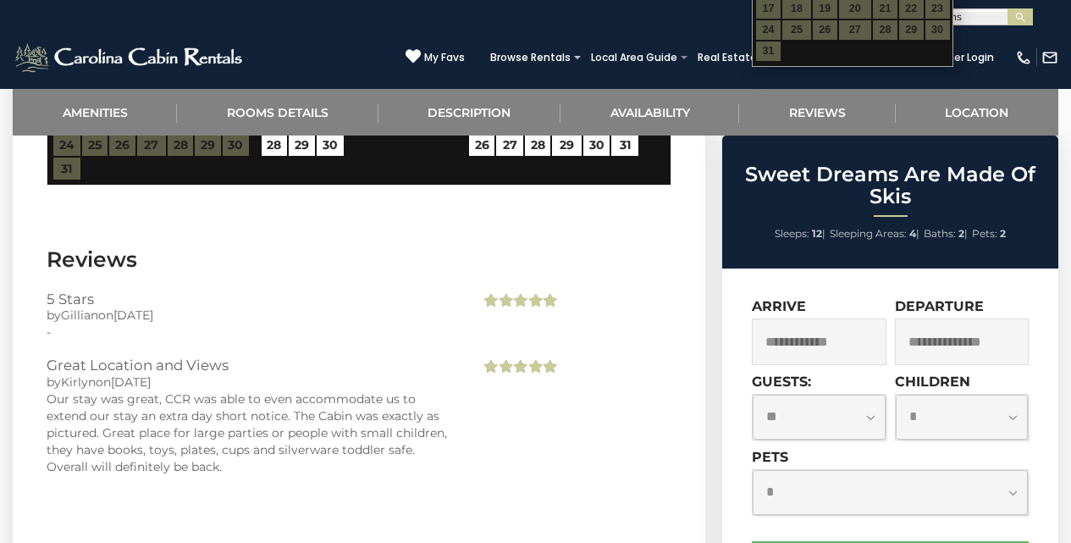  Describe the element at coordinates (727, 58) in the screenshot. I see `a: Real Estate` at that location.